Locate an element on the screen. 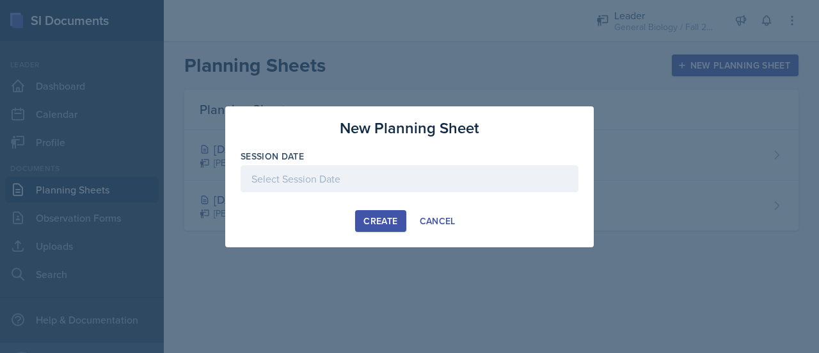 This screenshot has width=819, height=353. h3: New Planning Sheet is located at coordinates (410, 128).